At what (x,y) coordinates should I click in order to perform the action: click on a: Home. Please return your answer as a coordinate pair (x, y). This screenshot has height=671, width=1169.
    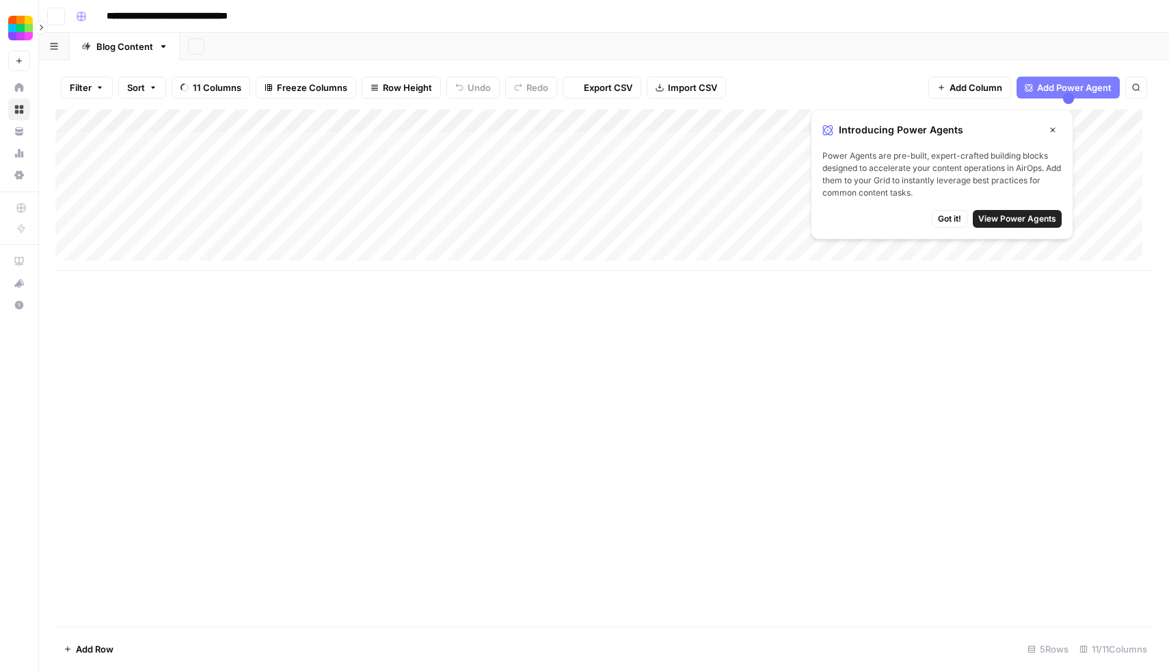
    Looking at the image, I should click on (19, 87).